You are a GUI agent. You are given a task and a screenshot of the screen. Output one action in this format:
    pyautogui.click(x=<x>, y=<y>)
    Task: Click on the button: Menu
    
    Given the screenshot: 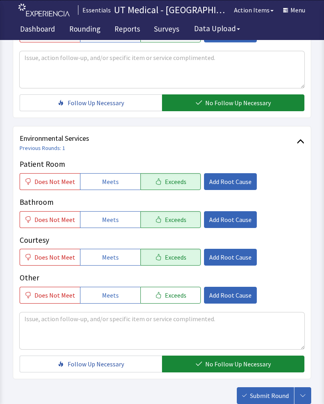 What is the action you would take?
    pyautogui.click(x=294, y=10)
    